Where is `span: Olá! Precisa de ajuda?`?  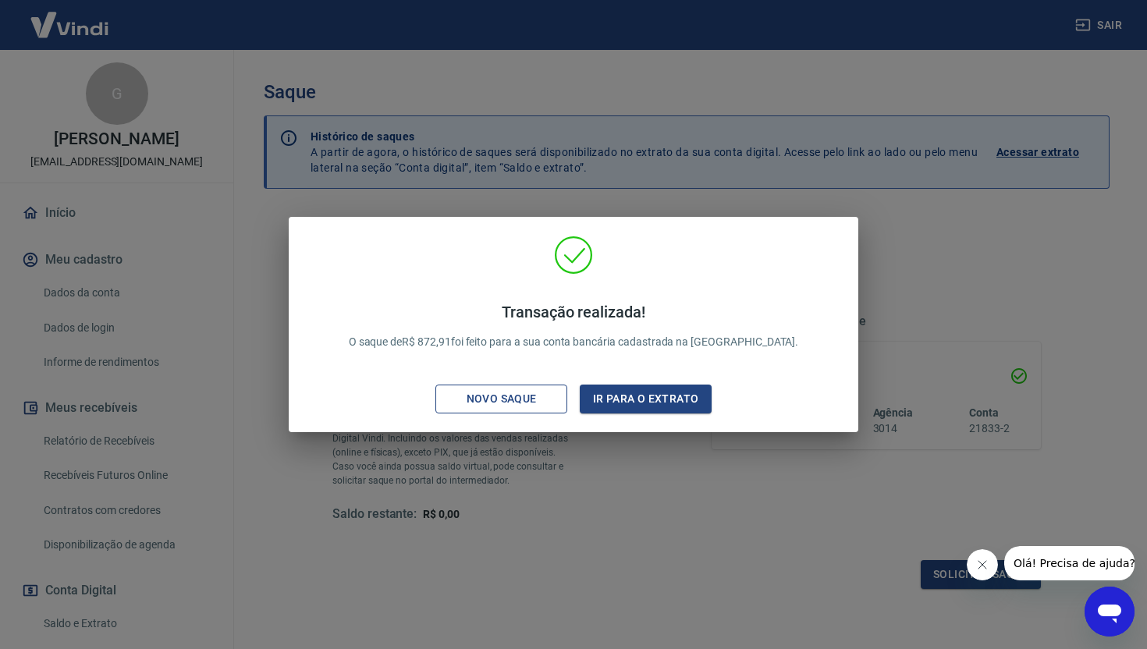 span: Olá! Precisa de ajuda? is located at coordinates (70, 17).